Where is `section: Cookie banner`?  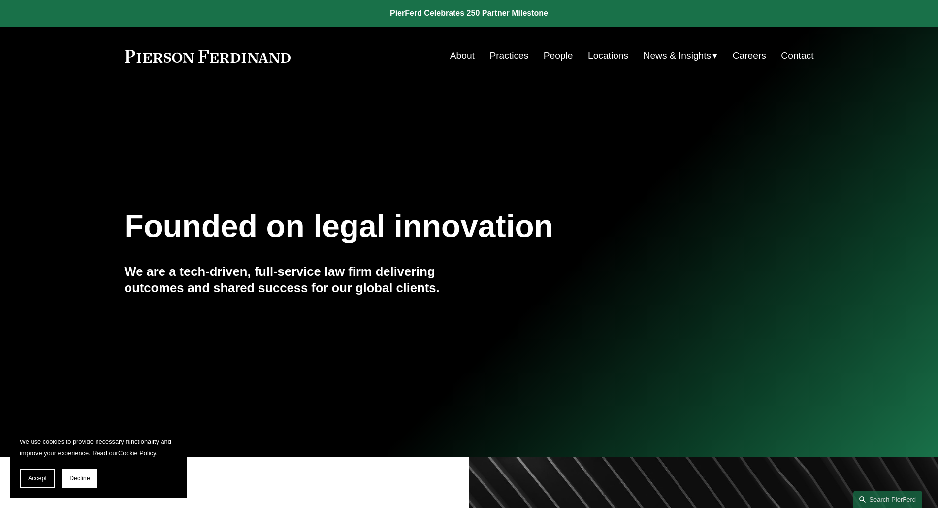
section: Cookie banner is located at coordinates (98, 462).